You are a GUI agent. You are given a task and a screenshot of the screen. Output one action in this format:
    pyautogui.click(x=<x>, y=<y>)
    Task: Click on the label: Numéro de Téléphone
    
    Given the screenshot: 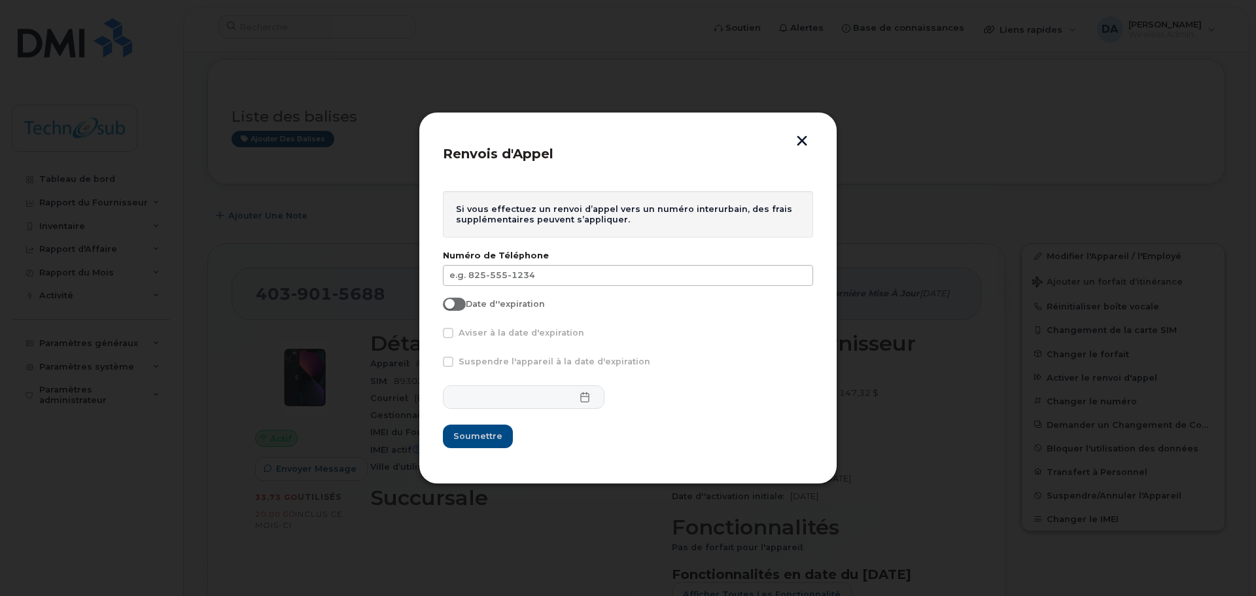 What is the action you would take?
    pyautogui.click(x=628, y=255)
    